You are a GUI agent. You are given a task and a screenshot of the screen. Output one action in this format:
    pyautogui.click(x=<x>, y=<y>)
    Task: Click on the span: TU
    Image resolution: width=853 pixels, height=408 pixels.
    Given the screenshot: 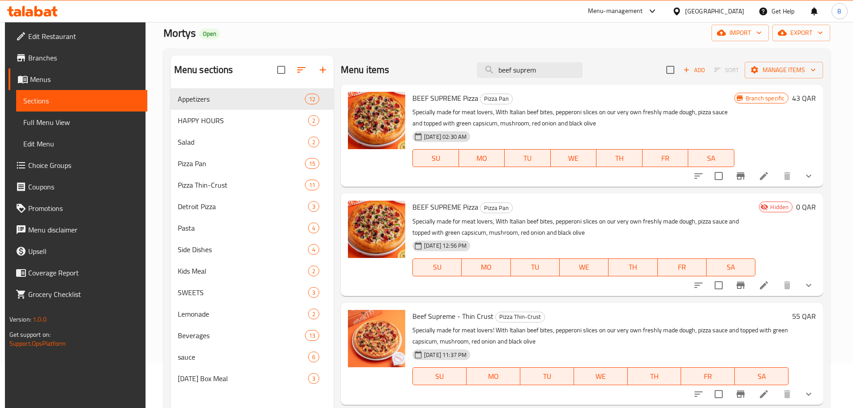 What is the action you would take?
    pyautogui.click(x=535, y=267)
    